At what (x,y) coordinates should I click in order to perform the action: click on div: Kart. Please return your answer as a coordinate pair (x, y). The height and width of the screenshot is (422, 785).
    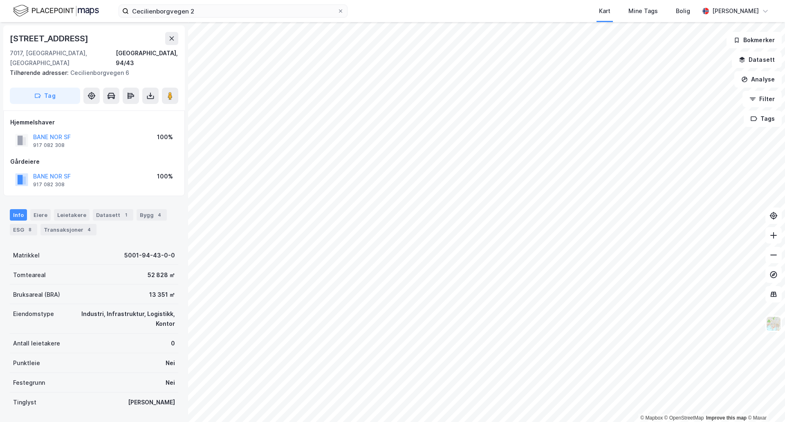
    Looking at the image, I should click on (605, 11).